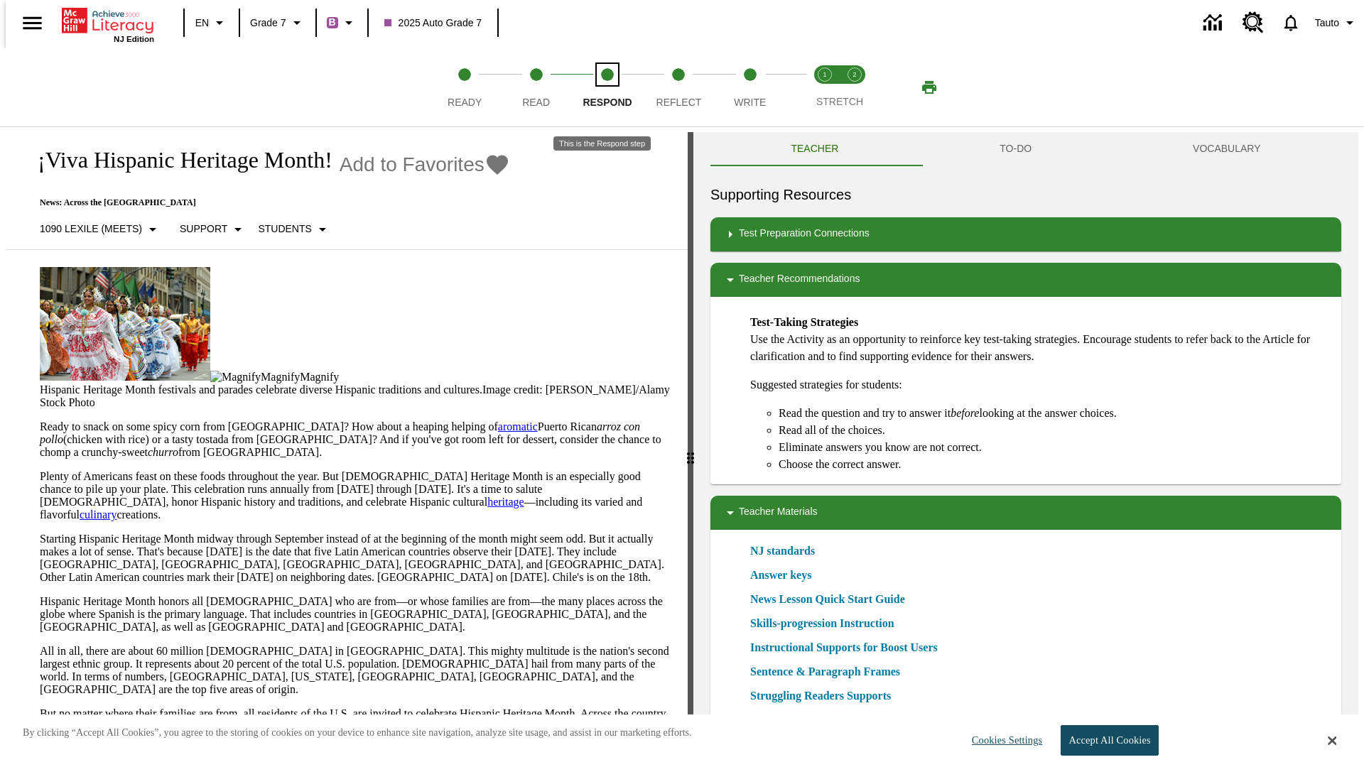  What do you see at coordinates (691, 450) in the screenshot?
I see `div: Press Enter or Spacebar and then press right and left arrow keys to move the slider` at bounding box center [691, 450].